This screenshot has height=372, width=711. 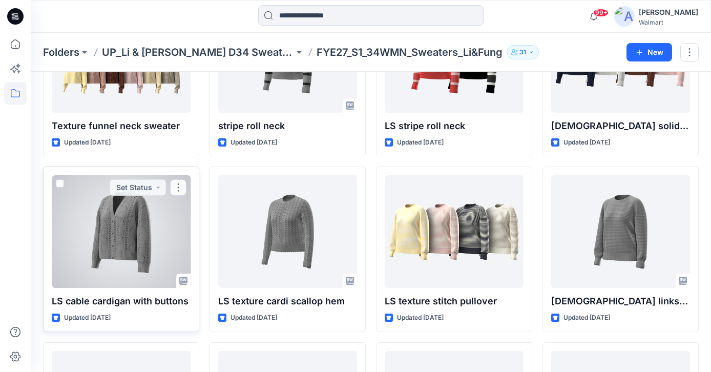 I want to click on button: New, so click(x=649, y=52).